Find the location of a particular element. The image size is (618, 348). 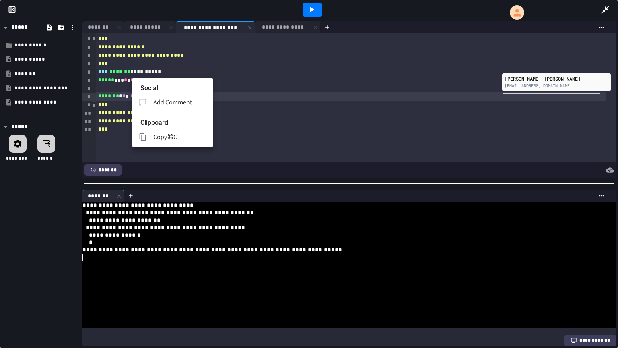

span: Add Comment is located at coordinates (173, 102).